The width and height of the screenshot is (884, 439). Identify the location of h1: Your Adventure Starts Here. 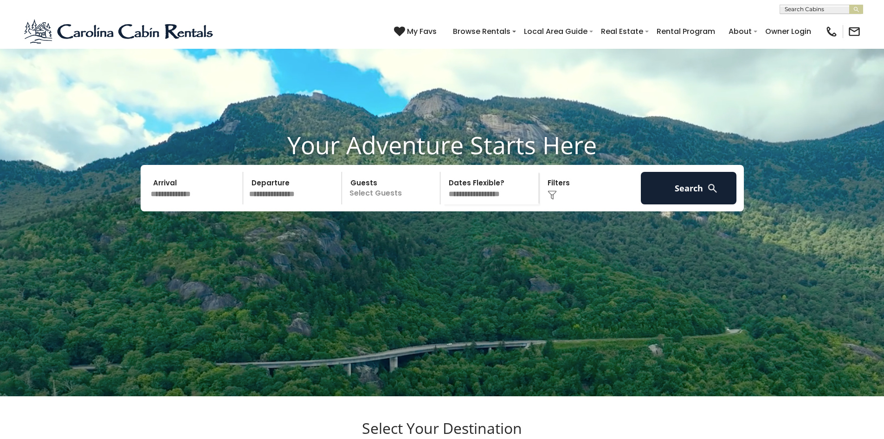
(442, 145).